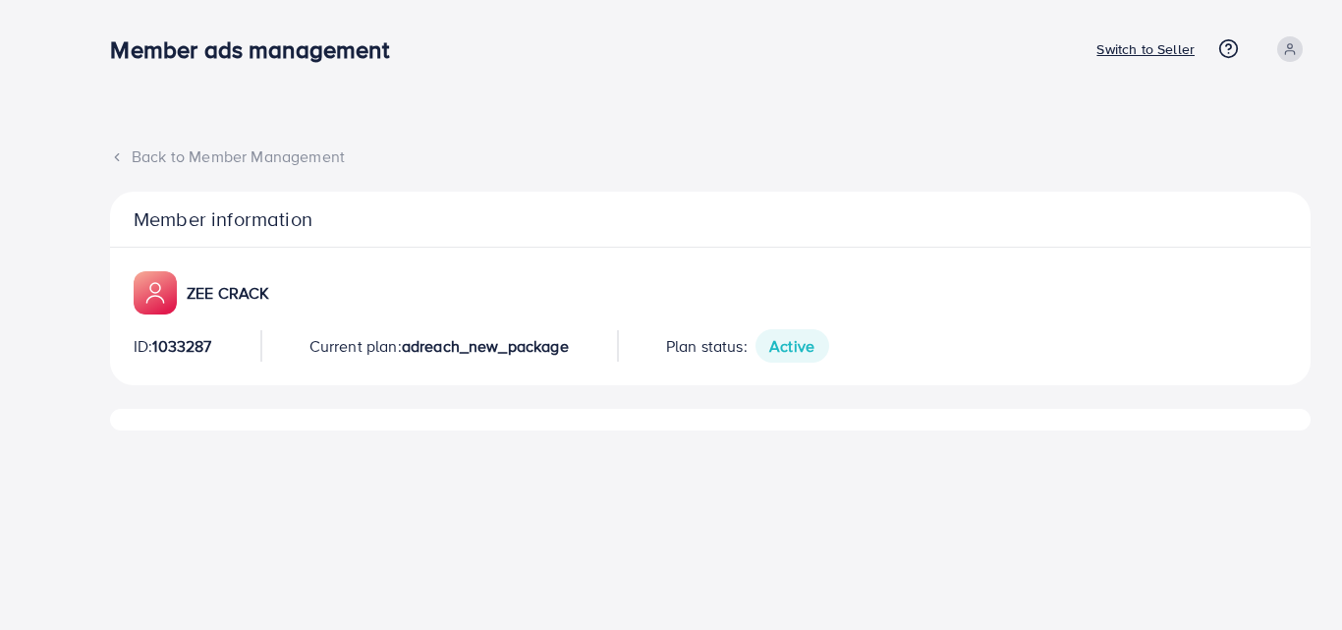 The width and height of the screenshot is (1342, 630). Describe the element at coordinates (748, 346) in the screenshot. I see `p: Plan status:` at that location.